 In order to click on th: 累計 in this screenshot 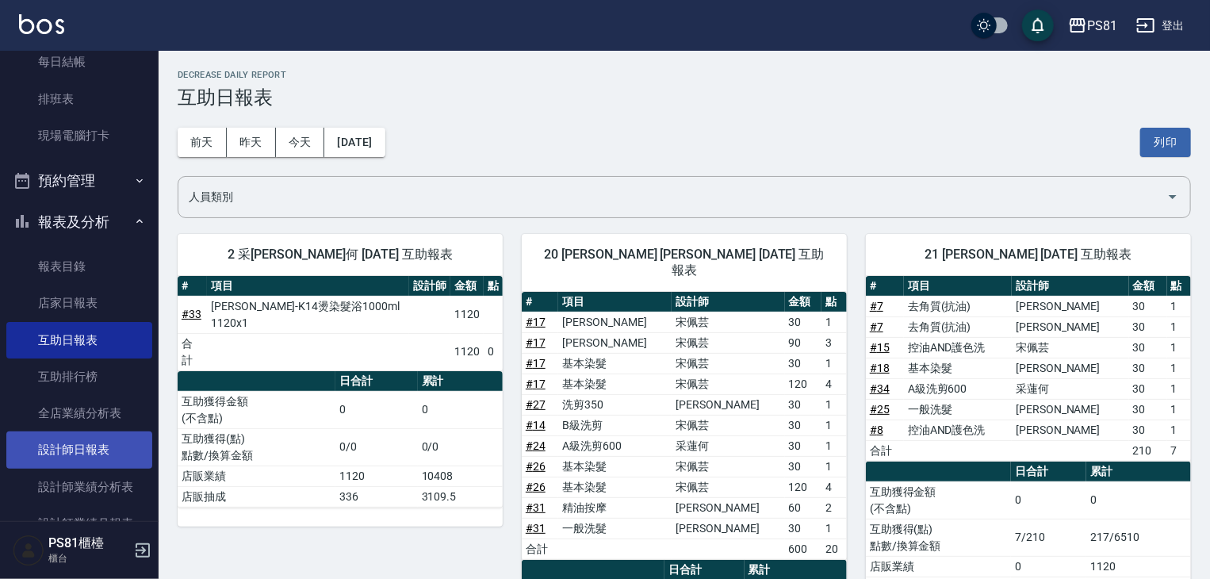, I will do `click(460, 382)`.